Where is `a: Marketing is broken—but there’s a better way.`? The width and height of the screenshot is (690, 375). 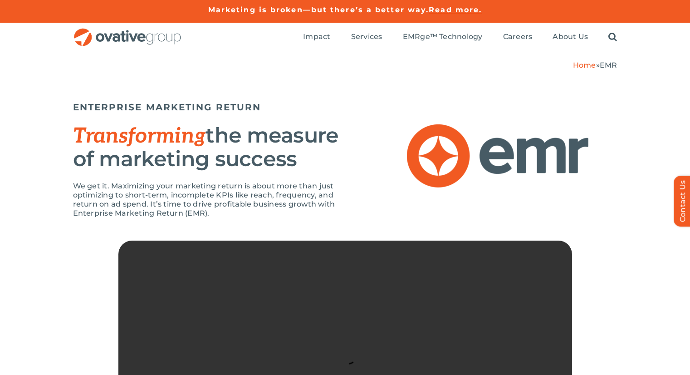 a: Marketing is broken—but there’s a better way. is located at coordinates (318, 10).